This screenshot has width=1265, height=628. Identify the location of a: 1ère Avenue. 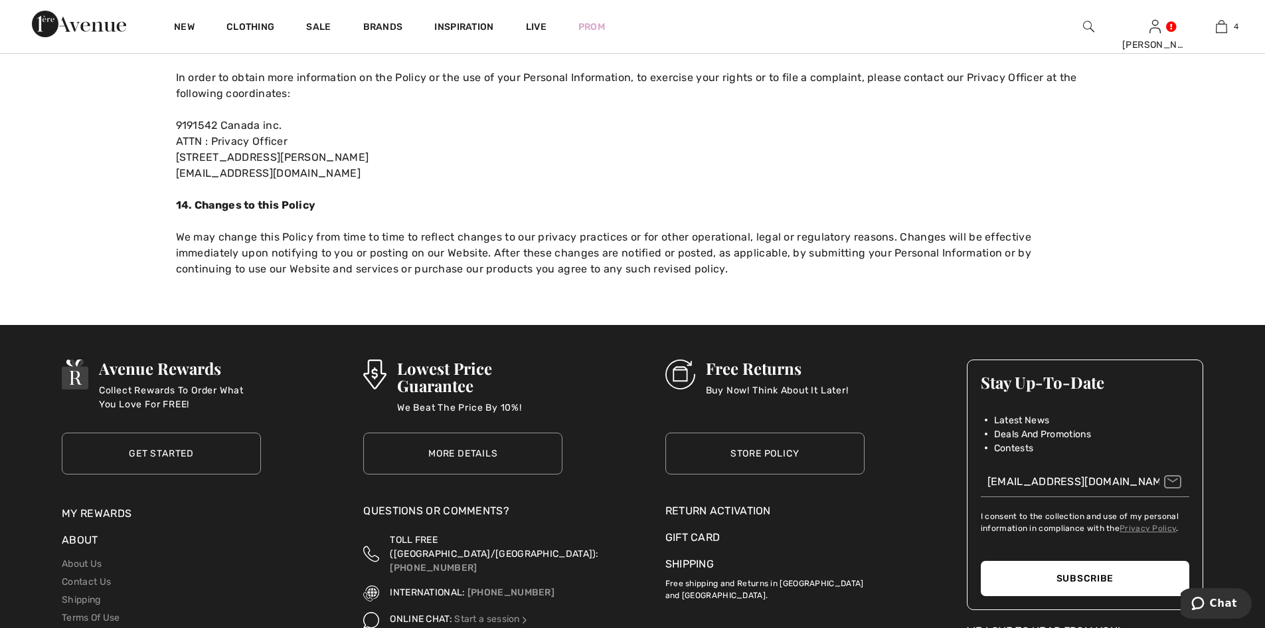
(79, 24).